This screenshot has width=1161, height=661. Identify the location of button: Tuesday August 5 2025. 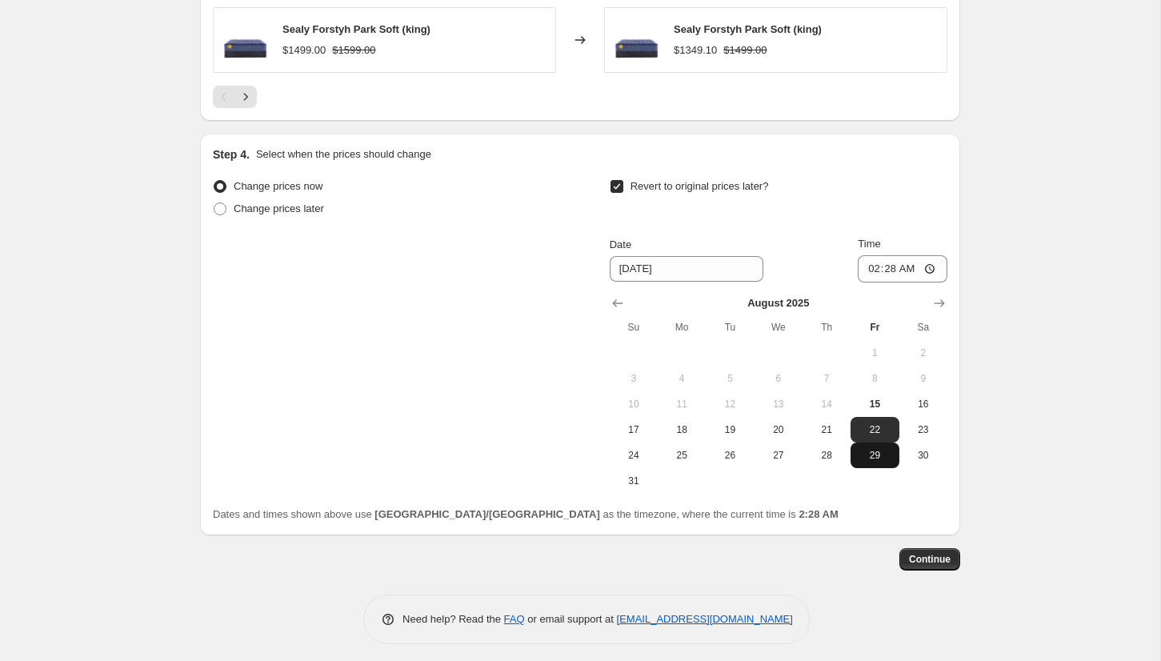
(729, 378).